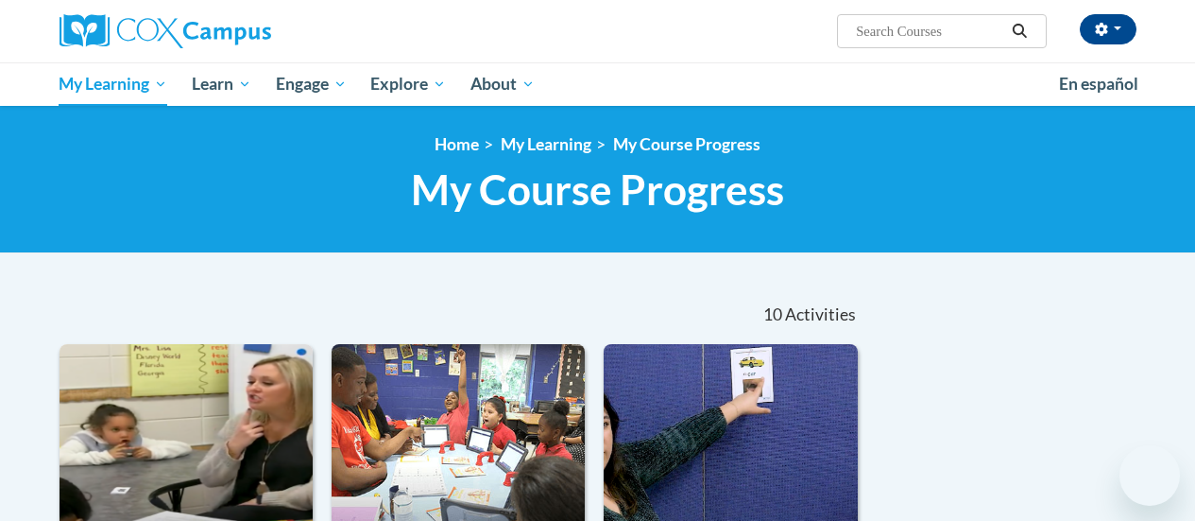 The image size is (1195, 521). What do you see at coordinates (112, 84) in the screenshot?
I see `span: My Learning` at bounding box center [112, 84].